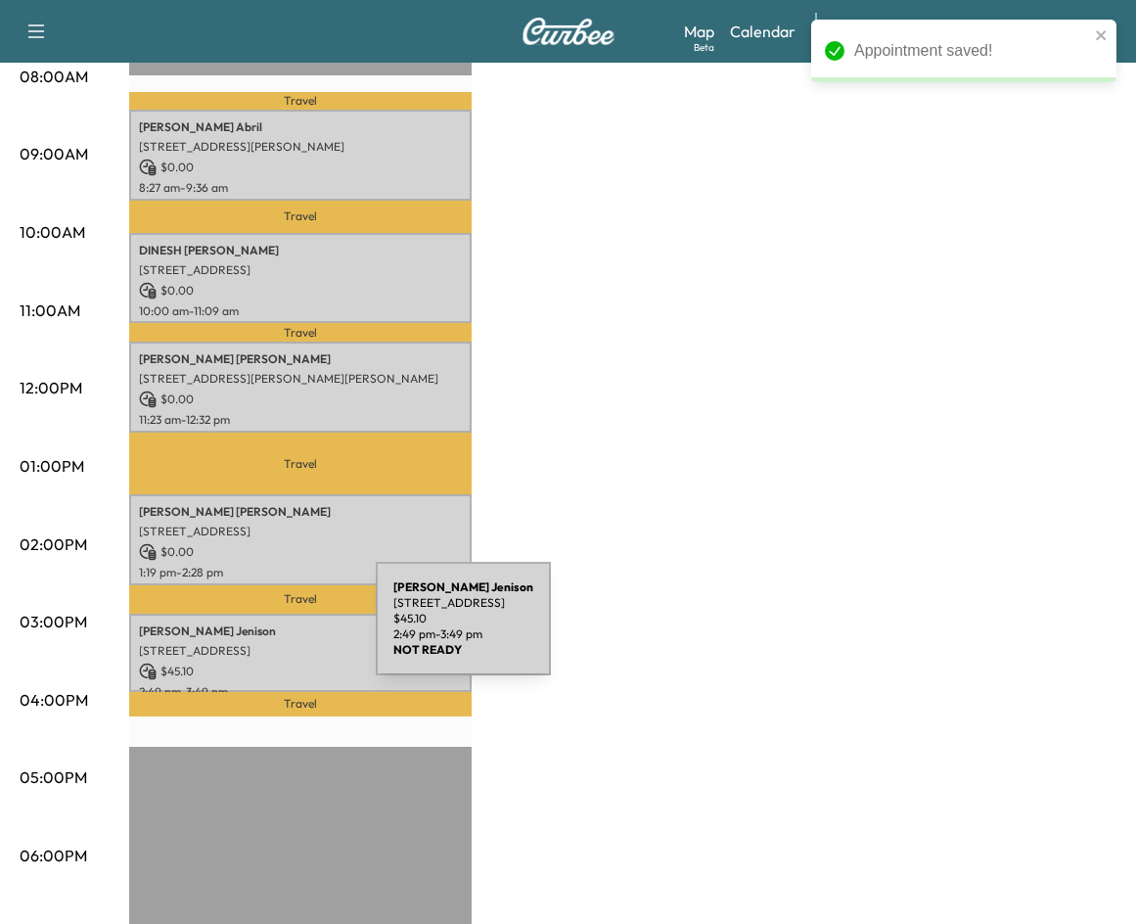 Image resolution: width=1136 pixels, height=924 pixels. What do you see at coordinates (699, 31) in the screenshot?
I see `a: MapBeta` at bounding box center [699, 31].